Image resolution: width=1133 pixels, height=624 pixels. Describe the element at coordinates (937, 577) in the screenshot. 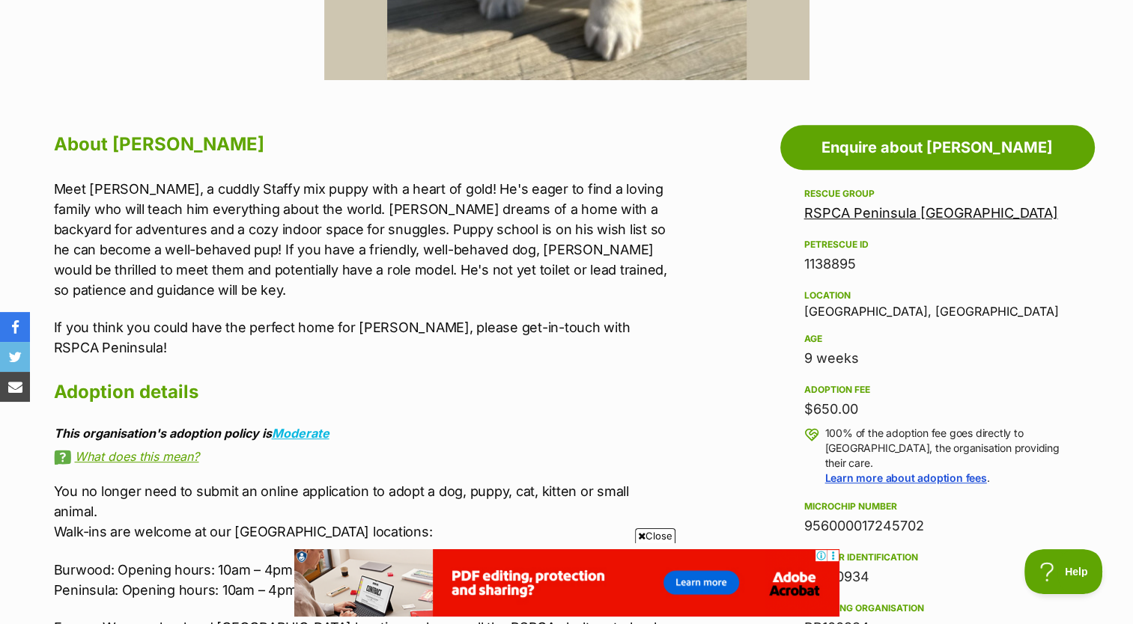

I see `div: BR100934` at that location.